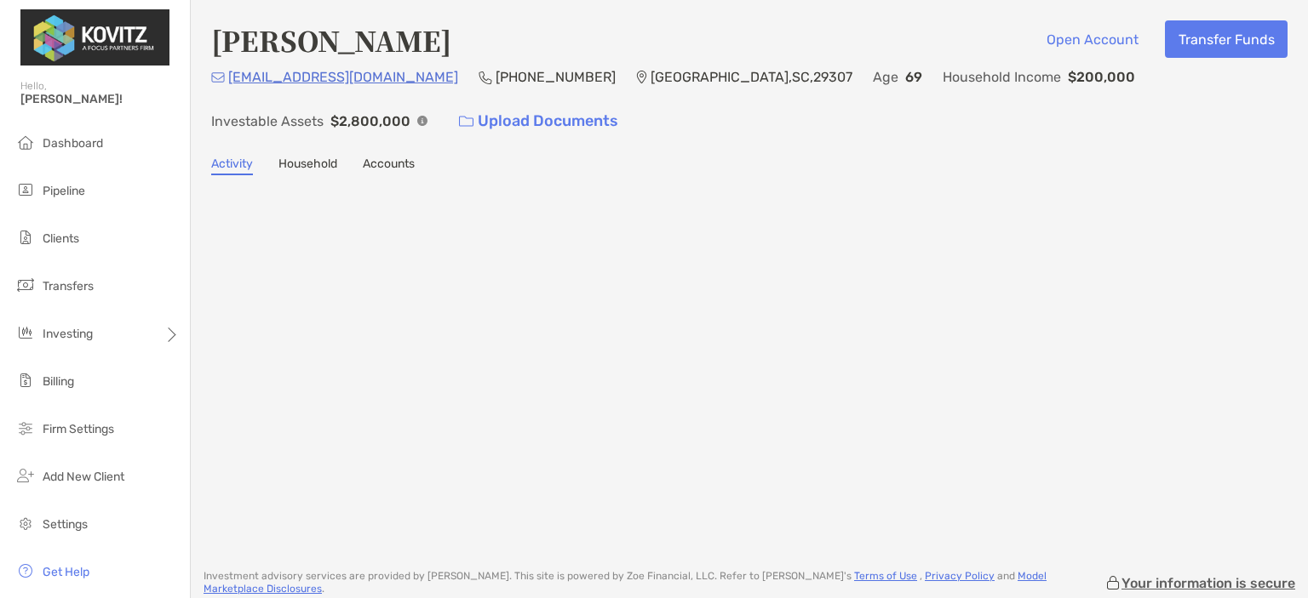 This screenshot has width=1308, height=598. What do you see at coordinates (267, 121) in the screenshot?
I see `p: Investable Assets` at bounding box center [267, 121].